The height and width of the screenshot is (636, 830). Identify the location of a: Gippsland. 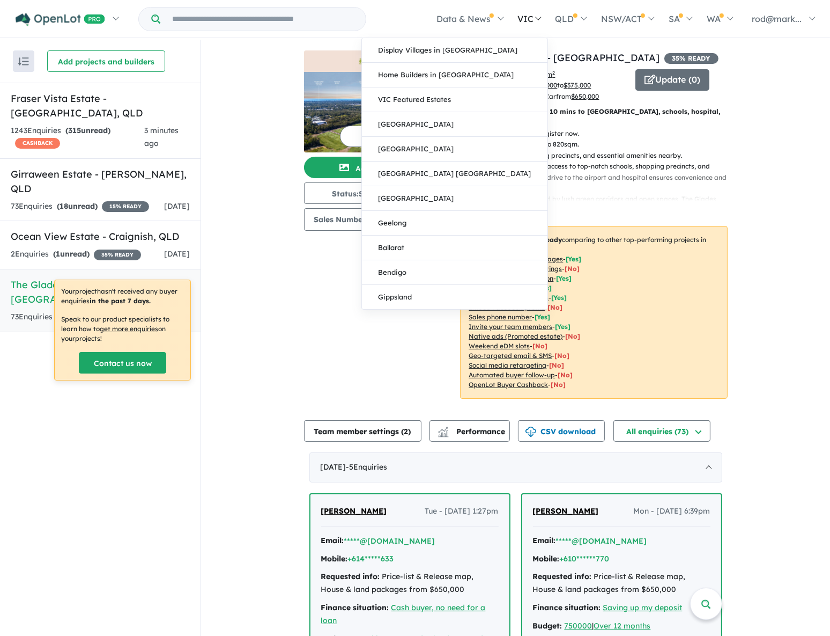
(455, 297).